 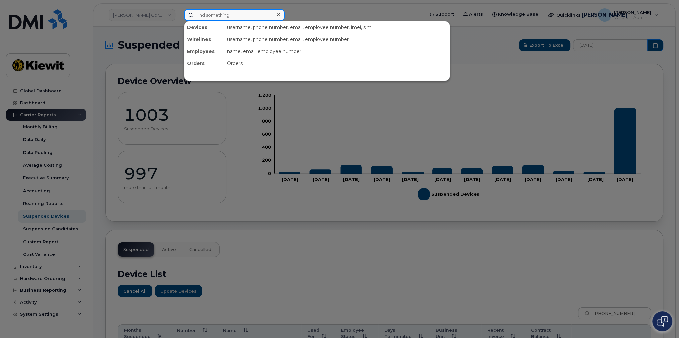 What do you see at coordinates (204, 51) in the screenshot?
I see `div: Employees` at bounding box center [204, 51].